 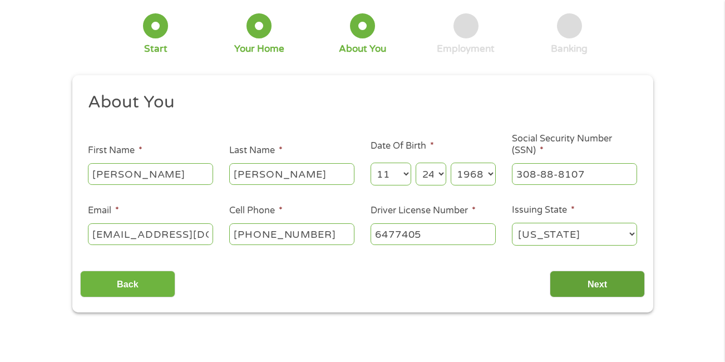 What do you see at coordinates (402, 146) in the screenshot?
I see `label: Date Of Birth` at bounding box center [402, 146].